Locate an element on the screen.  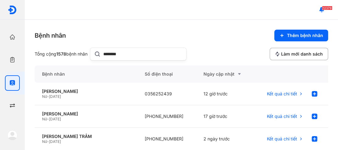
span: Thêm bệnh nhân is located at coordinates (305, 36).